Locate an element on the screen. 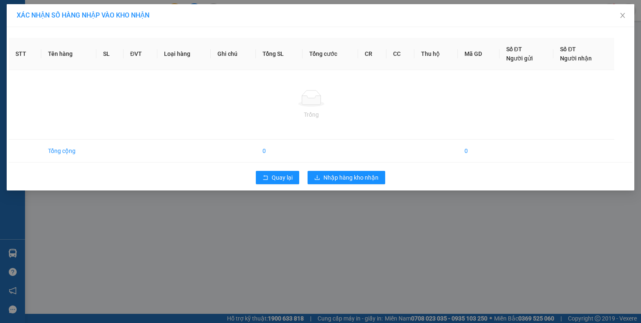  td: Tổng cộng is located at coordinates (69, 151).